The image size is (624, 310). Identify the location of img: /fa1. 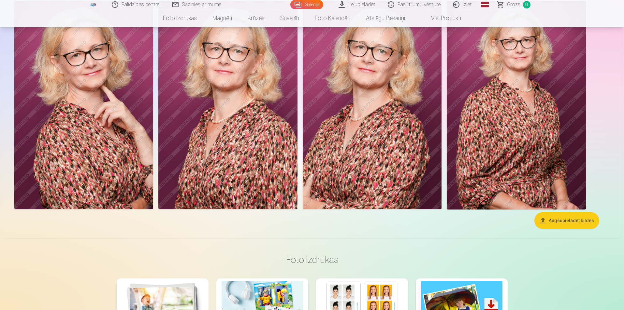
(93, 5).